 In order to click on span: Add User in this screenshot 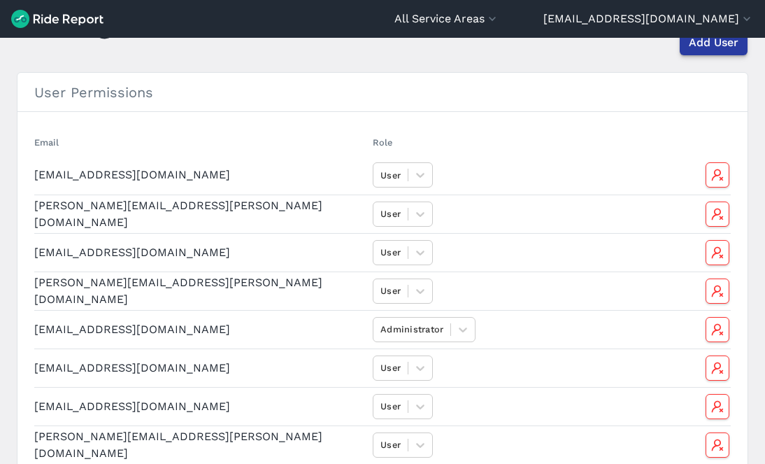, I will do `click(713, 43)`.